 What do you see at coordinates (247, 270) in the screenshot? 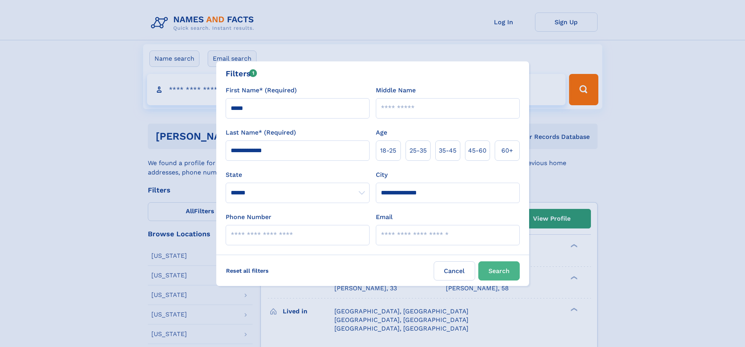
I see `label: Reset all filters` at bounding box center [247, 270].